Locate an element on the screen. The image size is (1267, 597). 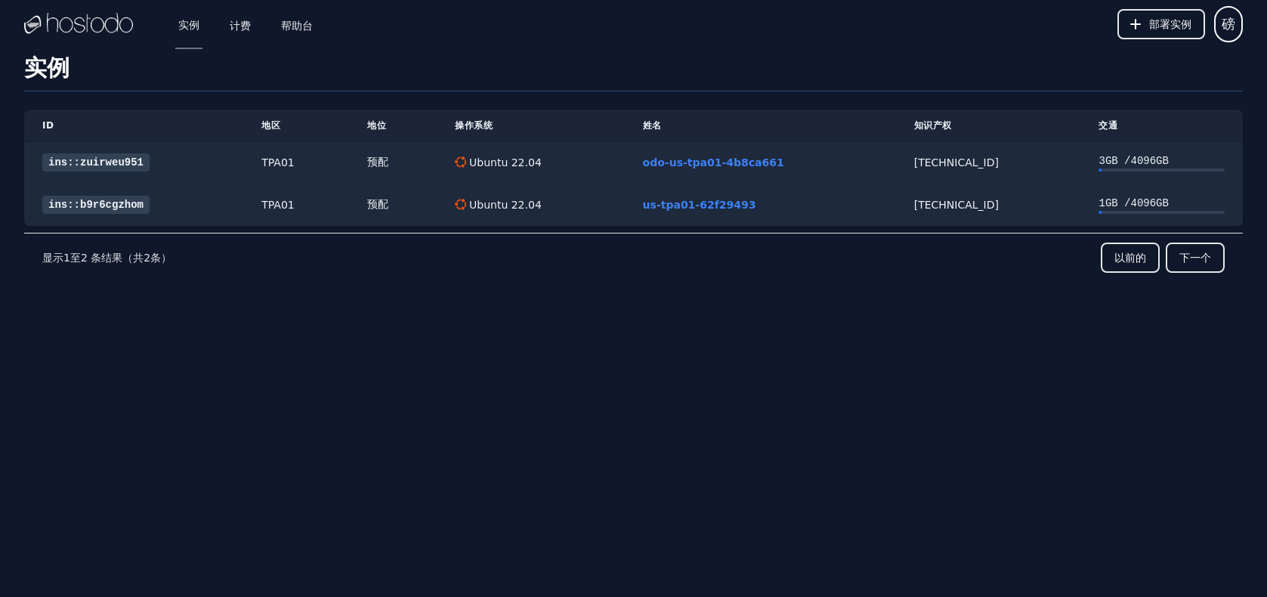
font: 帮助台 is located at coordinates (297, 26).